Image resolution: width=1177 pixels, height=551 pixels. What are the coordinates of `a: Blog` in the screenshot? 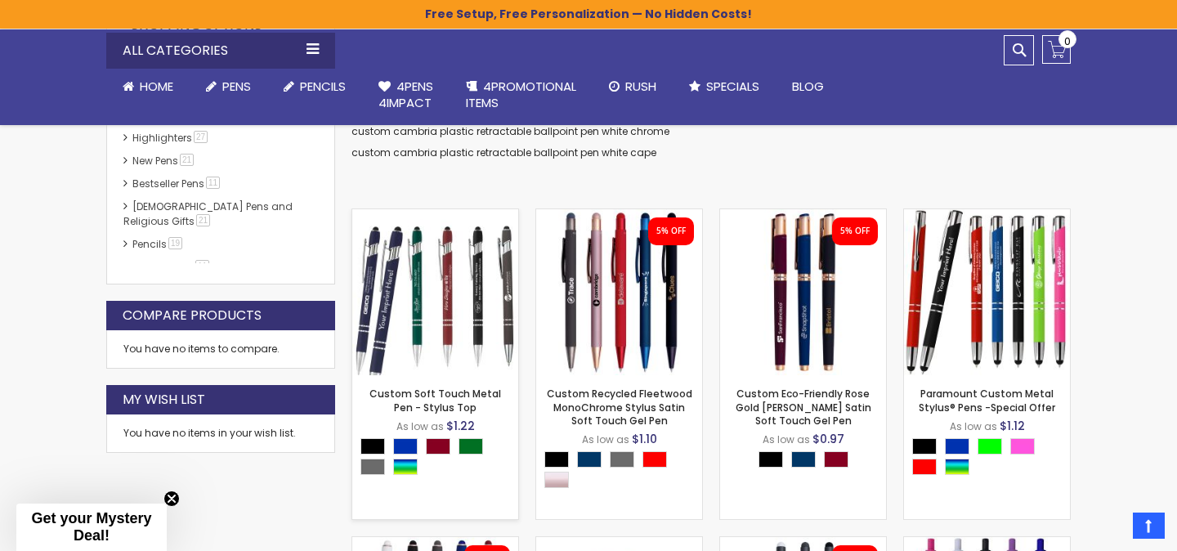 It's located at (808, 87).